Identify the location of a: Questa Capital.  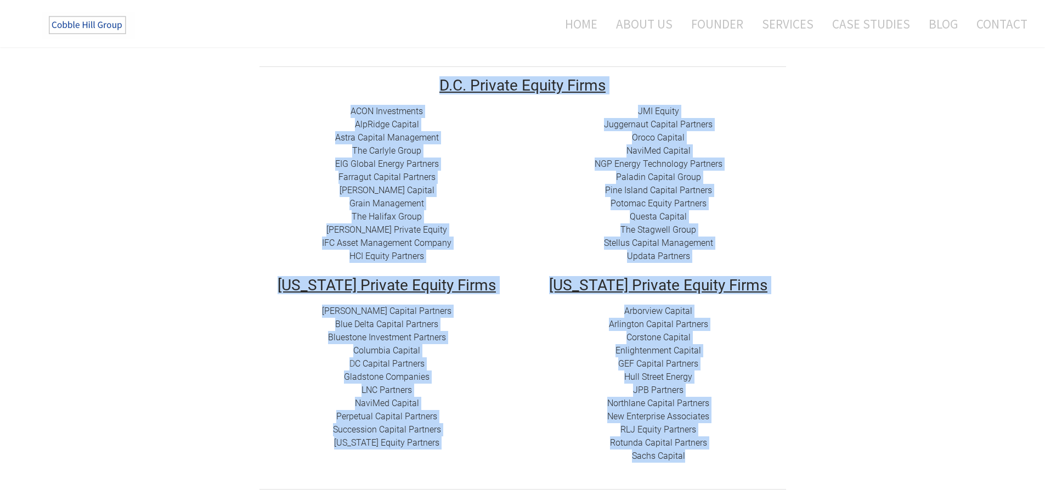
(658, 216).